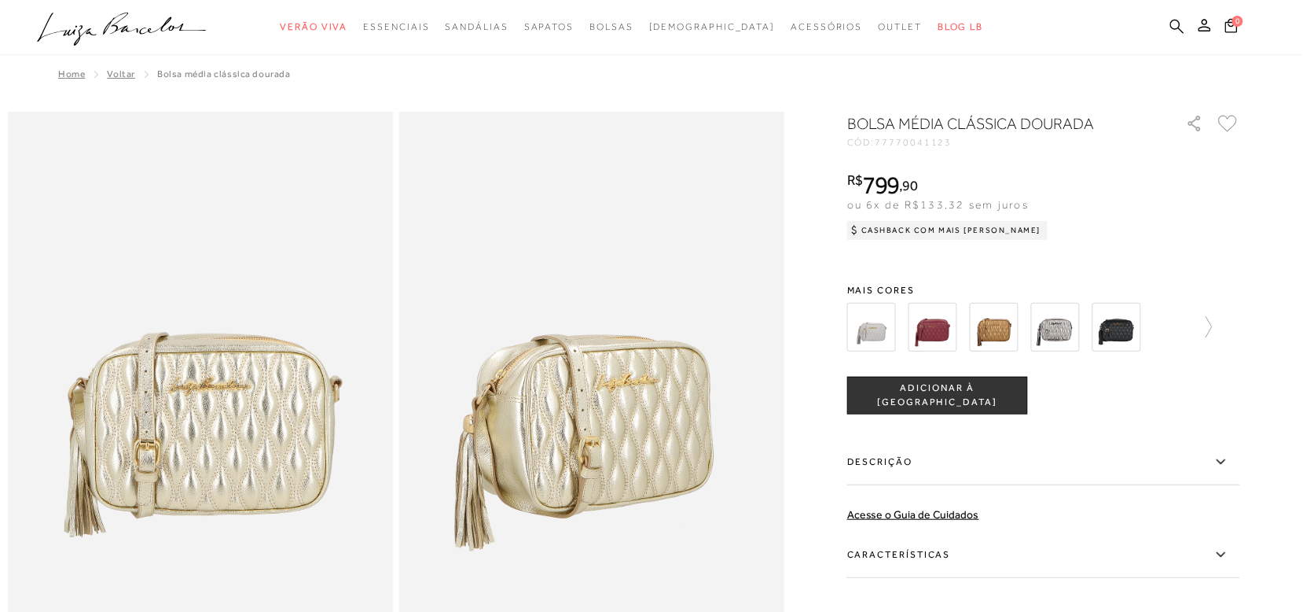 Image resolution: width=1303 pixels, height=612 pixels. What do you see at coordinates (1044, 555) in the screenshot?
I see `label: Características` at bounding box center [1044, 555].